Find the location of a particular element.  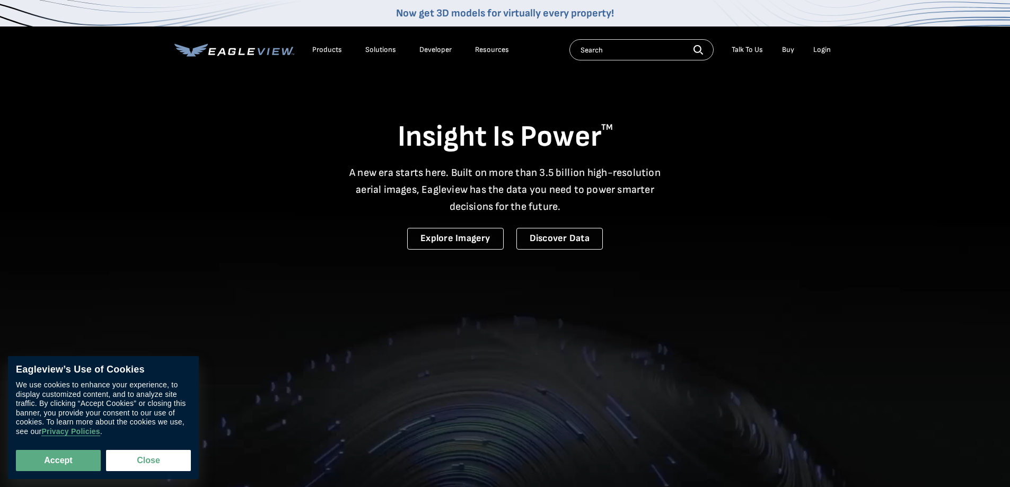

div: Resources is located at coordinates (492, 50).